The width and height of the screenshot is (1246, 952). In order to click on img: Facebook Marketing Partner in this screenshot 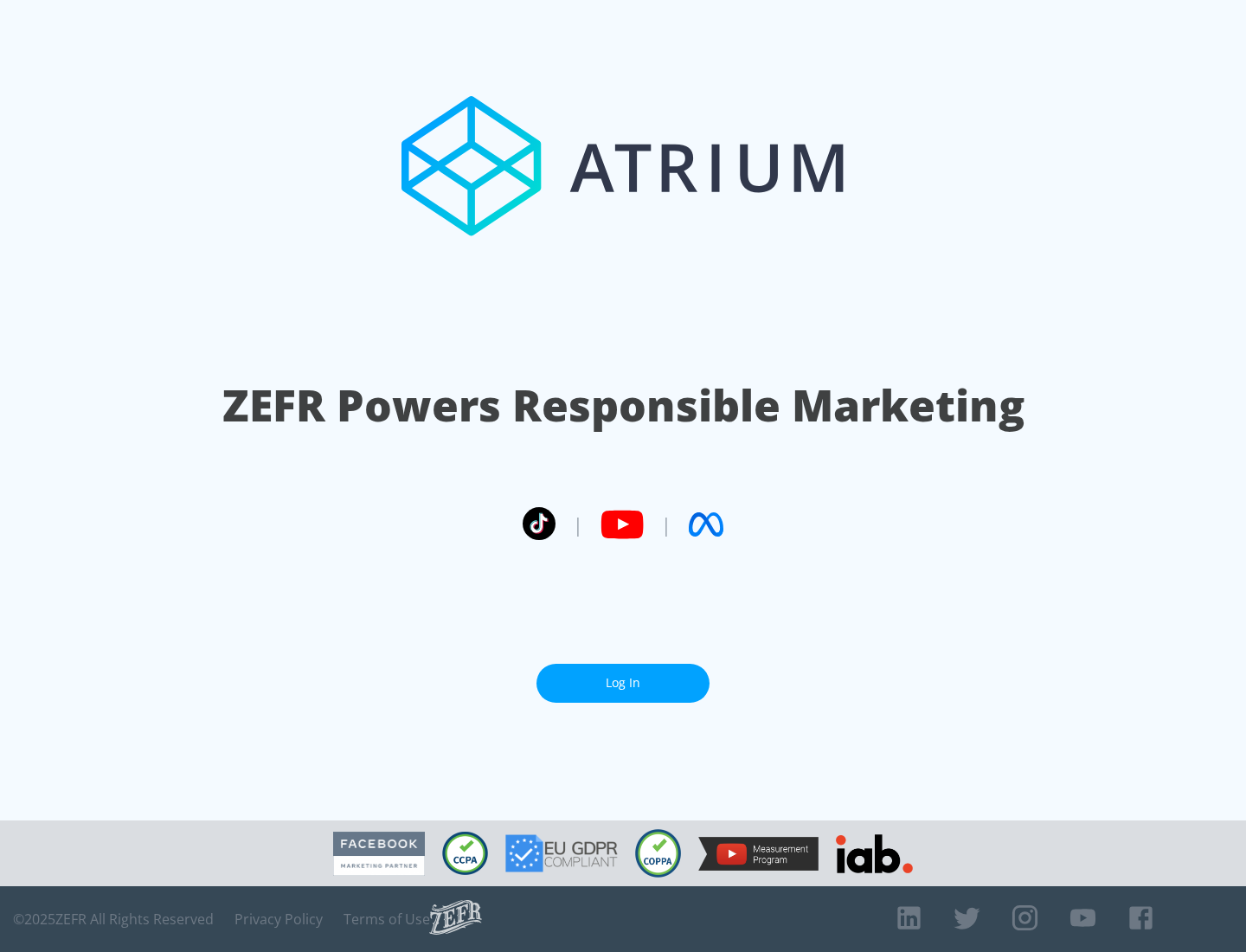, I will do `click(379, 853)`.